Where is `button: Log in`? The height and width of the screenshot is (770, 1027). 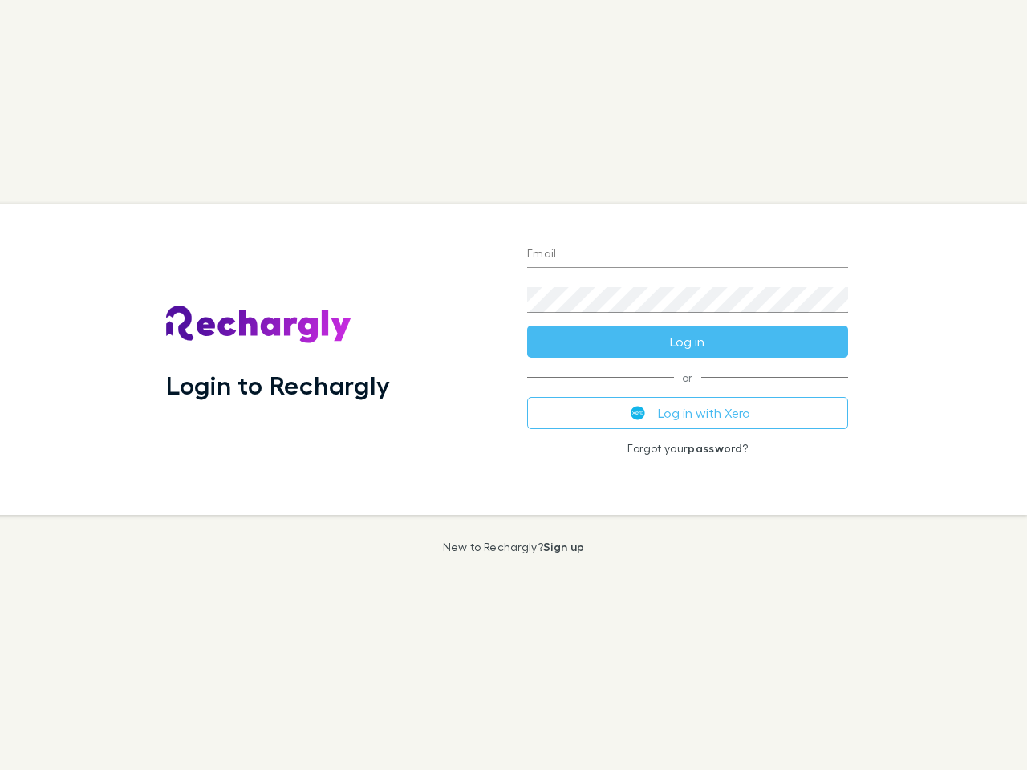
button: Log in is located at coordinates (688, 342).